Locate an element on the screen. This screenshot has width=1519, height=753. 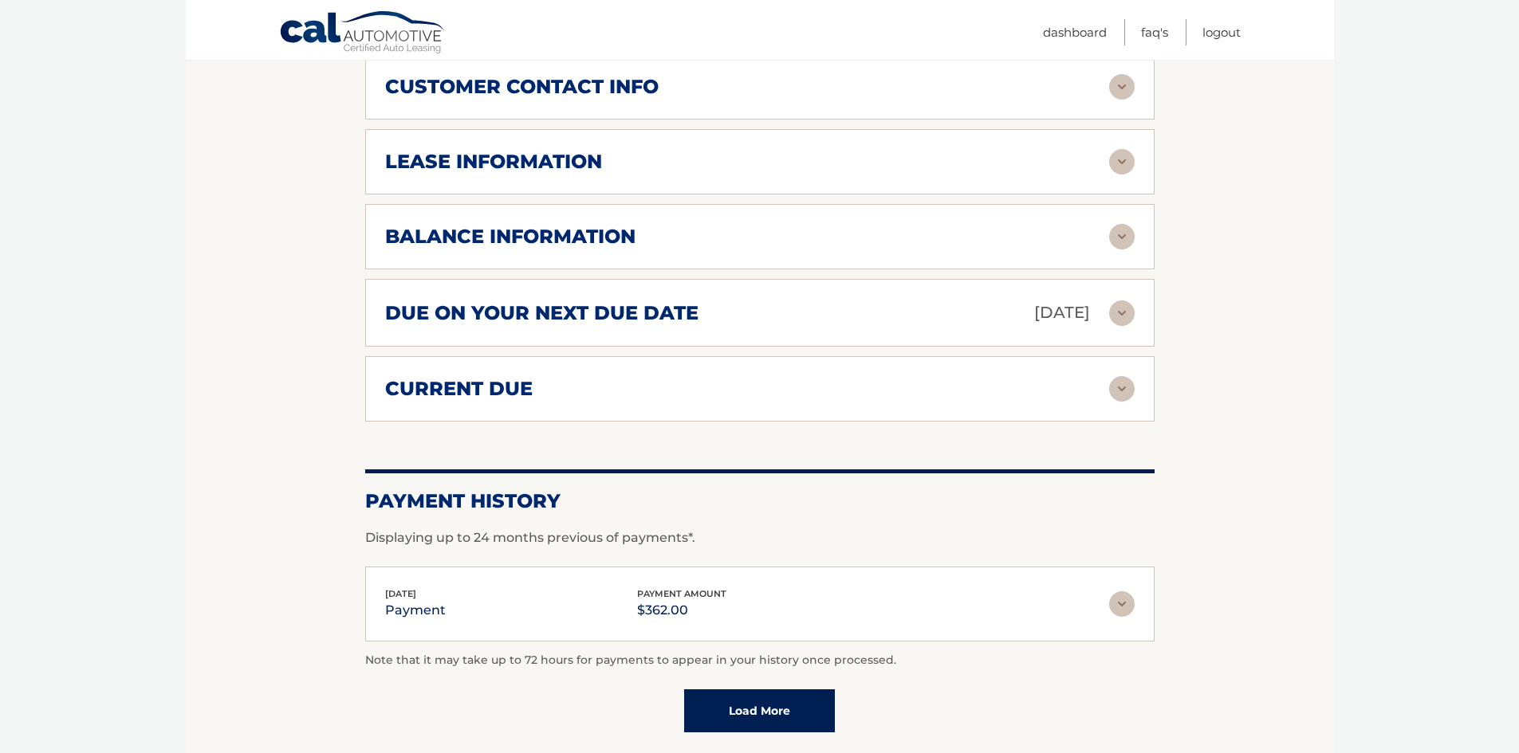
p: payment is located at coordinates (415, 611).